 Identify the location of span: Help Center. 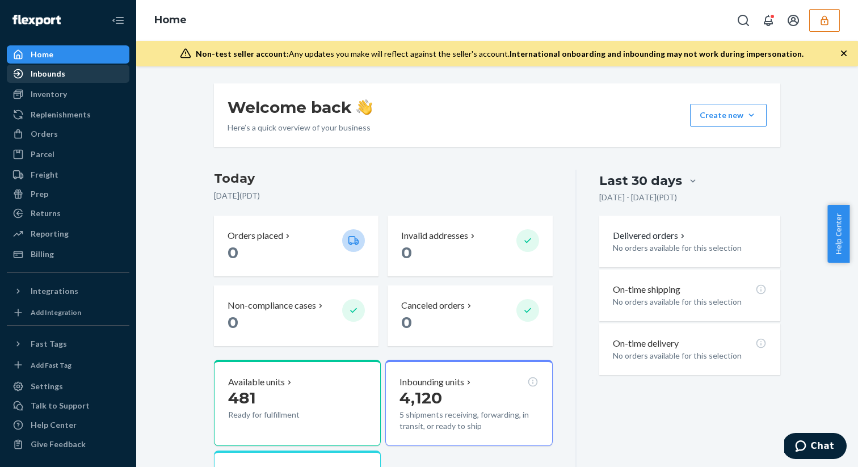
(839, 234).